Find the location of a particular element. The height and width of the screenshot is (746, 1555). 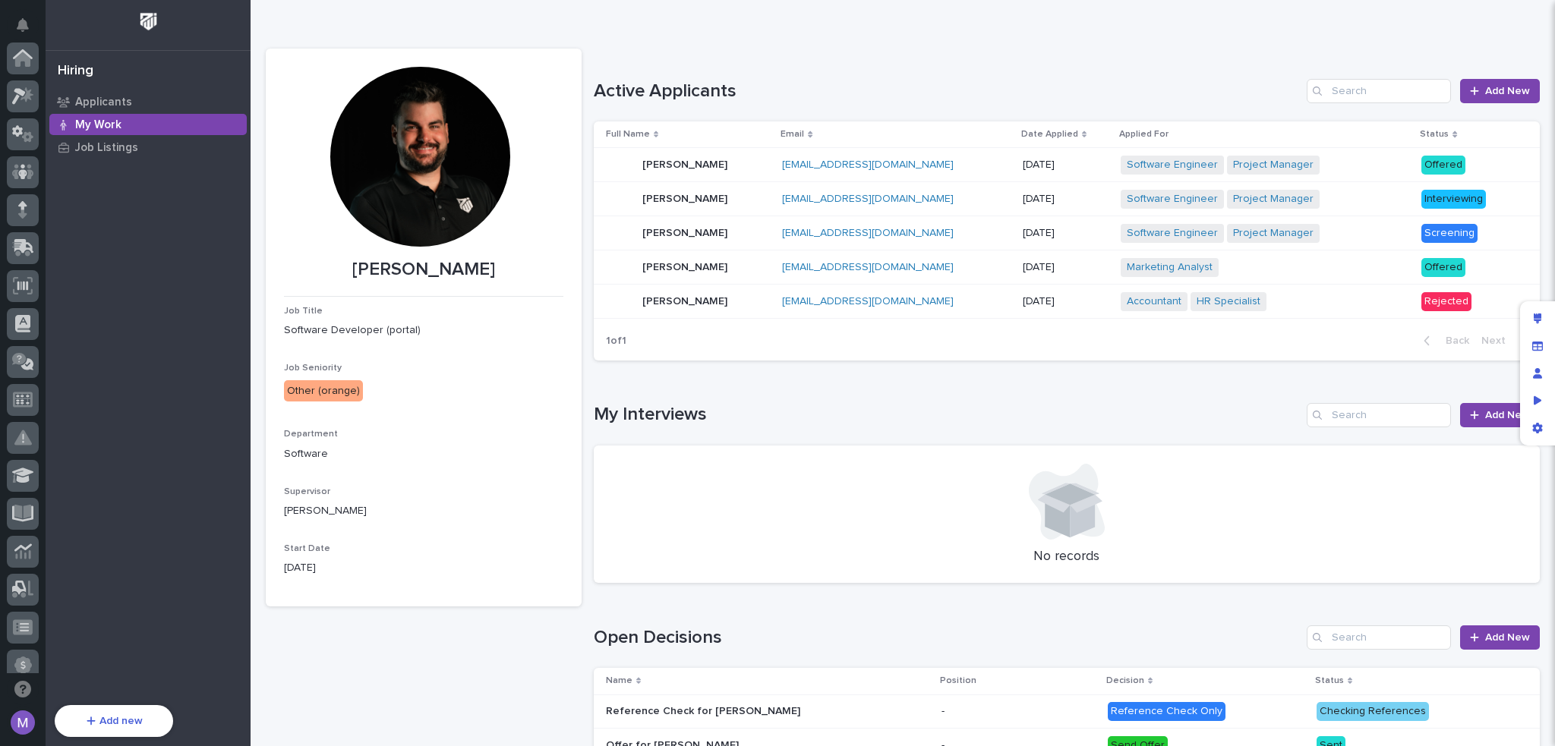

img: Workspace Logo is located at coordinates (148, 21).